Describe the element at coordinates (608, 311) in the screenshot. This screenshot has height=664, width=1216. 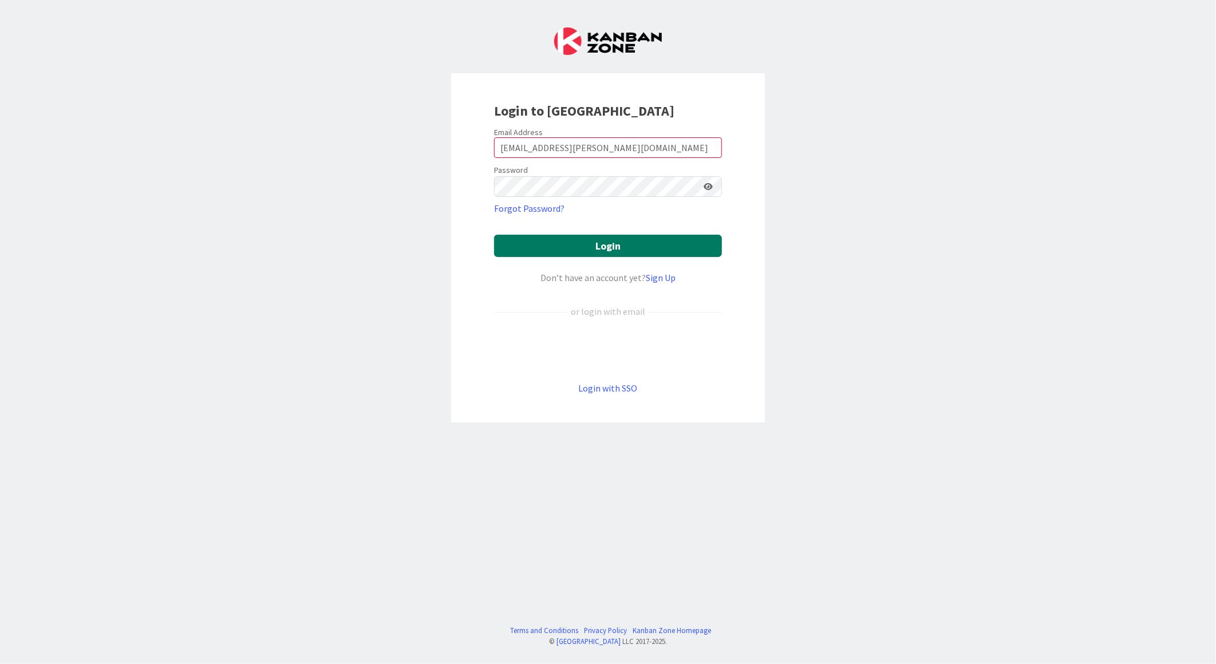
I see `div: or login with email` at that location.